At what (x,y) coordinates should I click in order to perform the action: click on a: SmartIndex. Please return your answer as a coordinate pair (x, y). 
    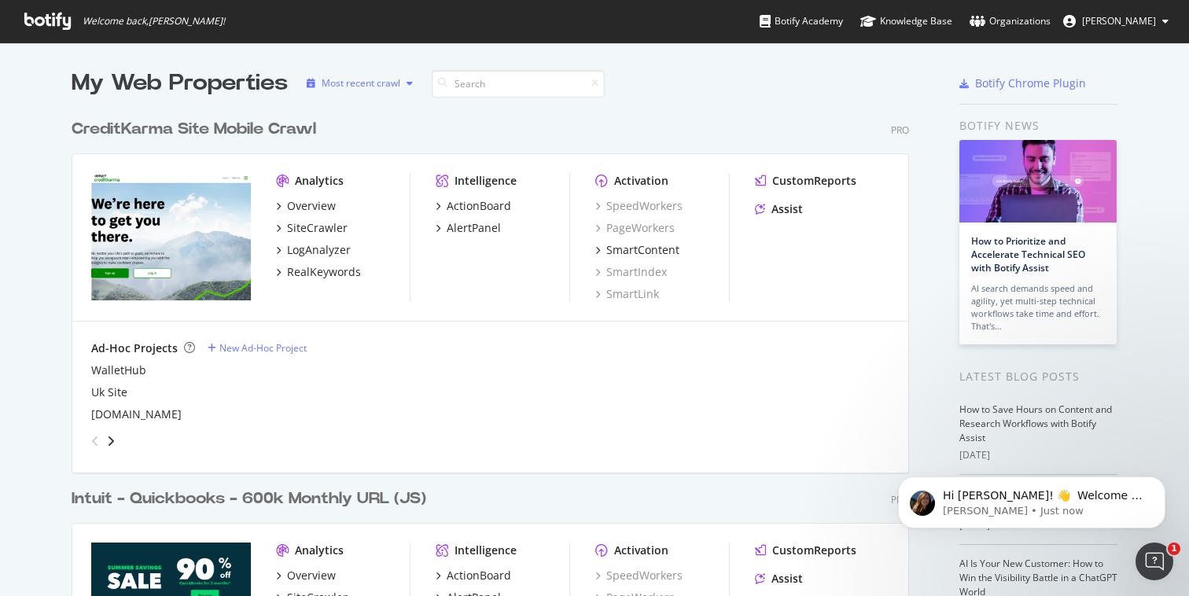
    Looking at the image, I should click on (631, 272).